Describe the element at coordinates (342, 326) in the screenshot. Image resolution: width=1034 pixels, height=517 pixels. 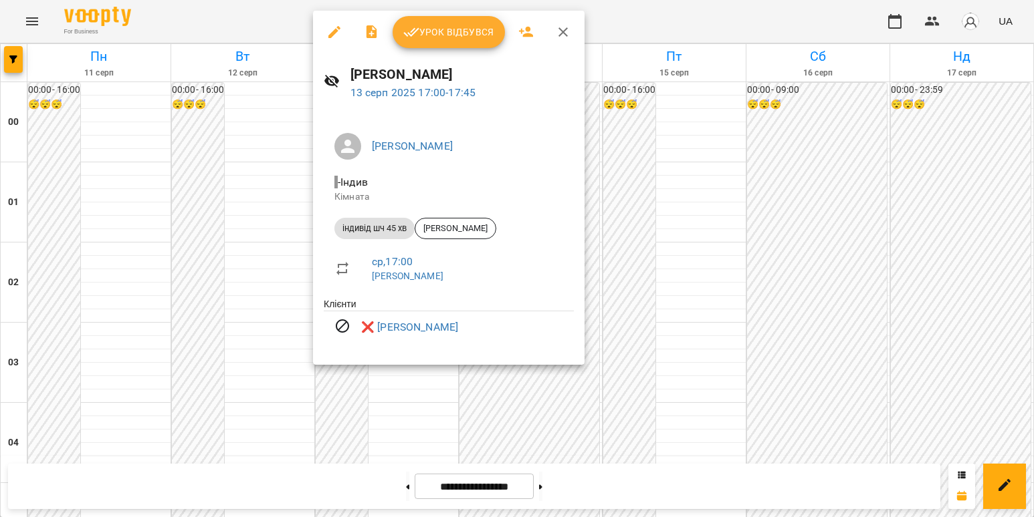
I see `svg: Візит скасовано` at that location.